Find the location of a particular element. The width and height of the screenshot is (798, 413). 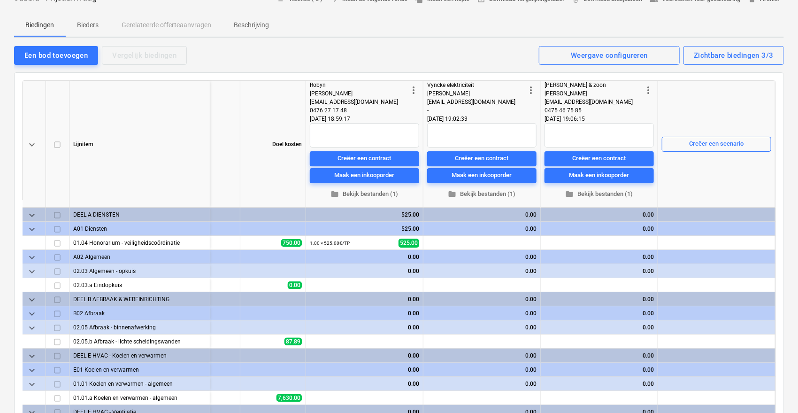

div: Robyn is located at coordinates (359, 85).